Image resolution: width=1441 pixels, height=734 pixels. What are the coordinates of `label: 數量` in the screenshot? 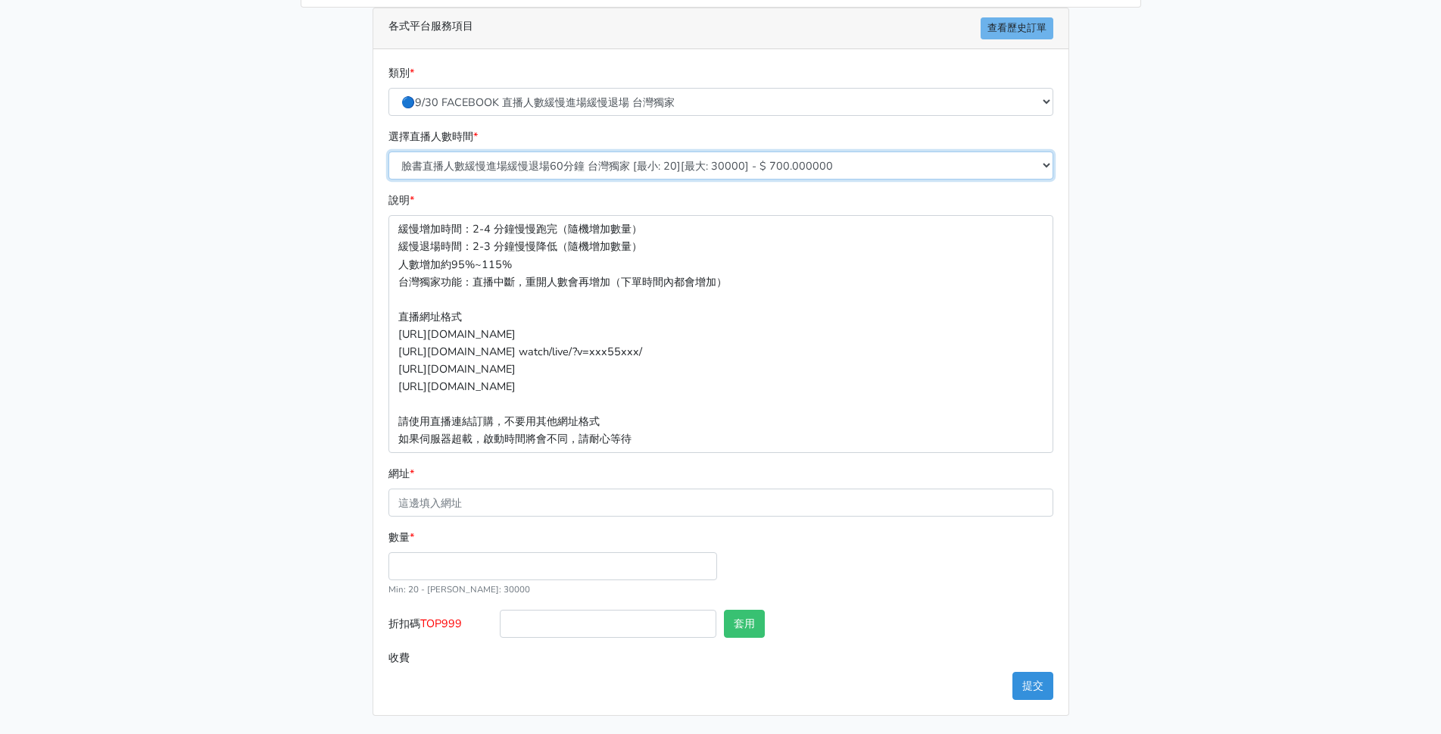 It's located at (401, 537).